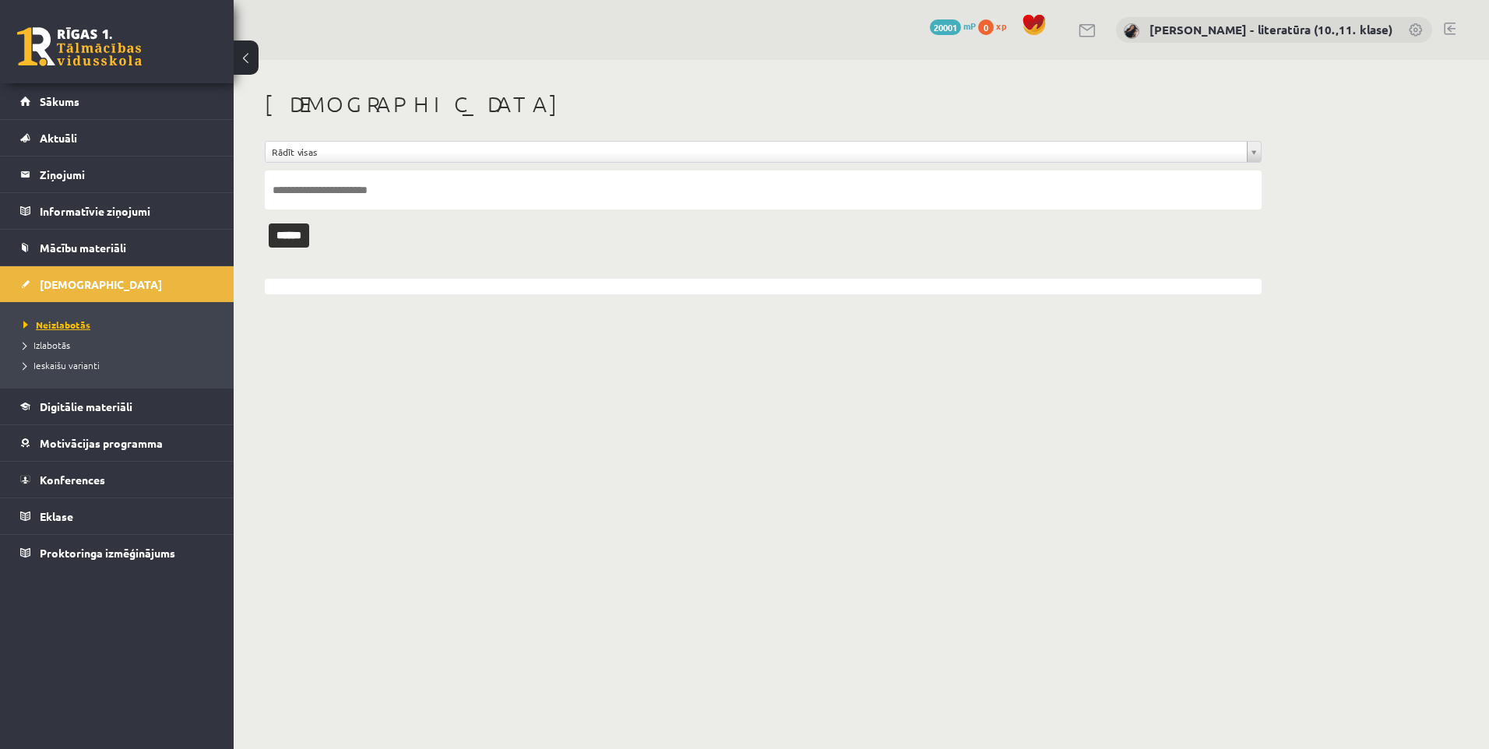 This screenshot has height=749, width=1489. What do you see at coordinates (83, 248) in the screenshot?
I see `span: Mācību materiāli` at bounding box center [83, 248].